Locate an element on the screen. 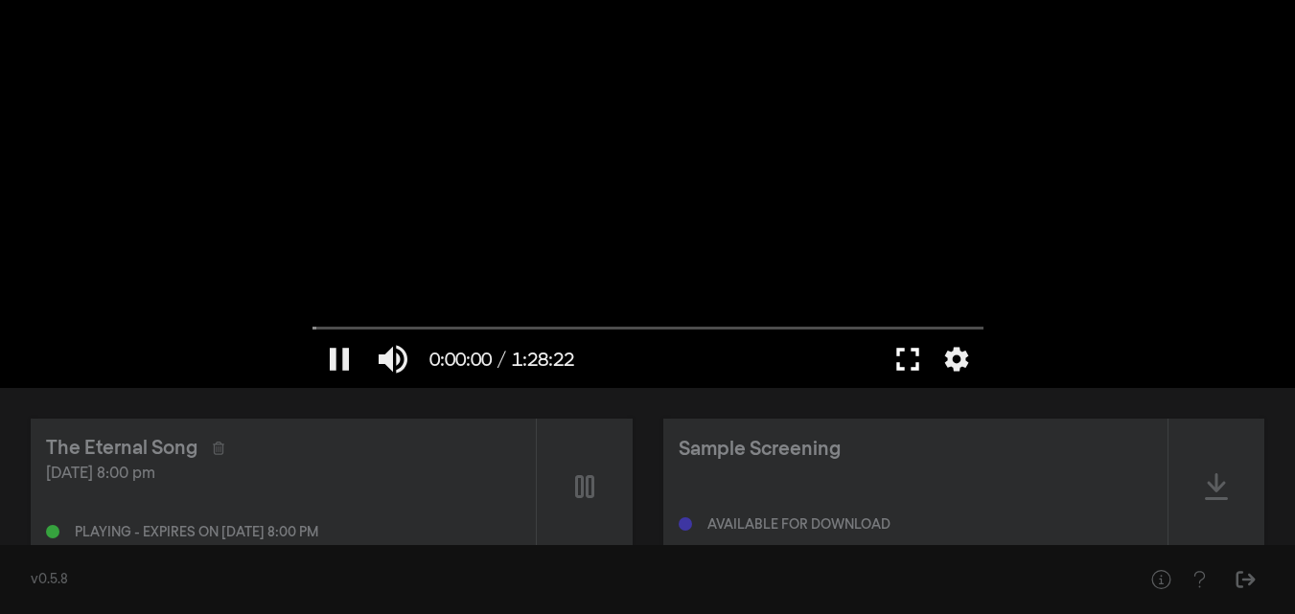  div: v0.5.8 is located at coordinates (566, 580).